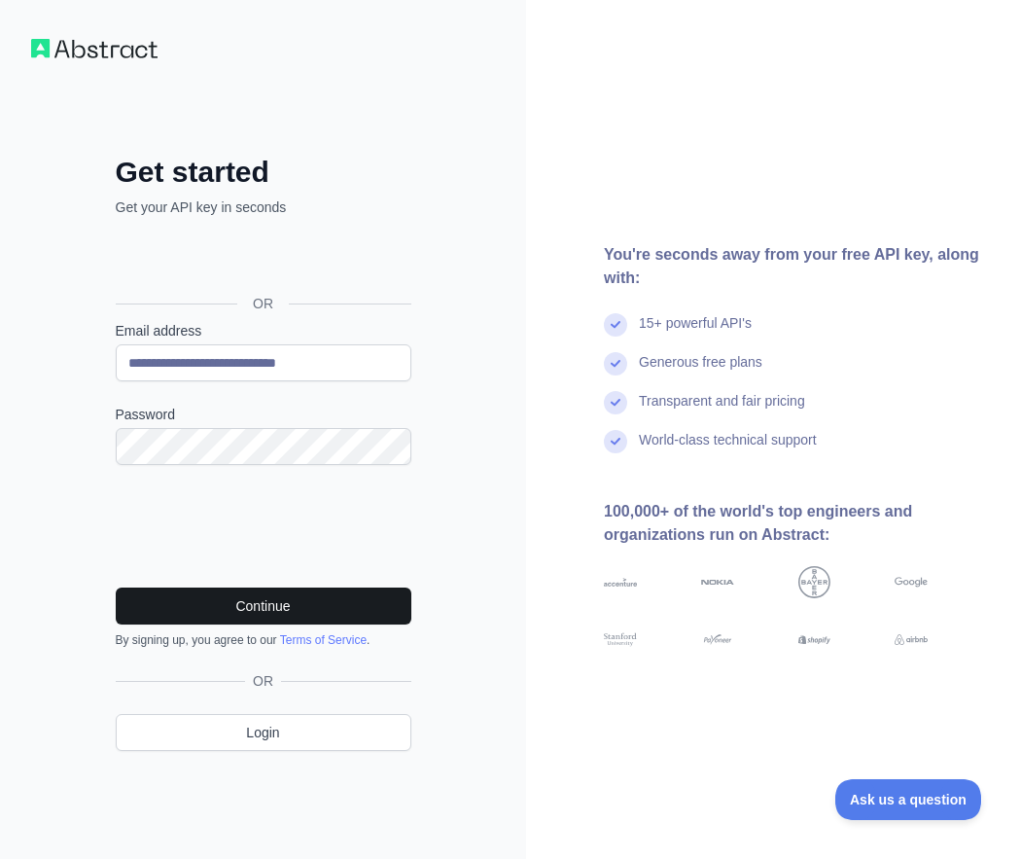  I want to click on img: airbnb, so click(911, 639).